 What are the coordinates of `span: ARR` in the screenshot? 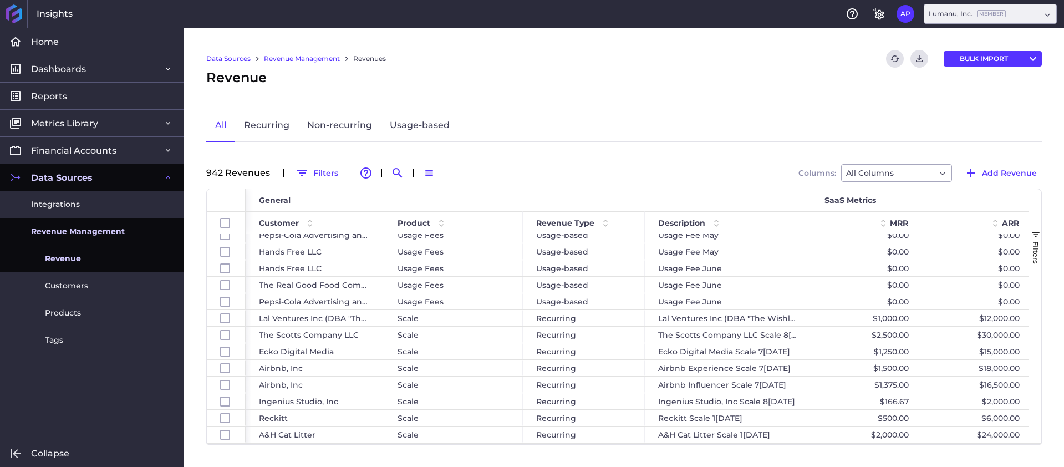 It's located at (1010, 223).